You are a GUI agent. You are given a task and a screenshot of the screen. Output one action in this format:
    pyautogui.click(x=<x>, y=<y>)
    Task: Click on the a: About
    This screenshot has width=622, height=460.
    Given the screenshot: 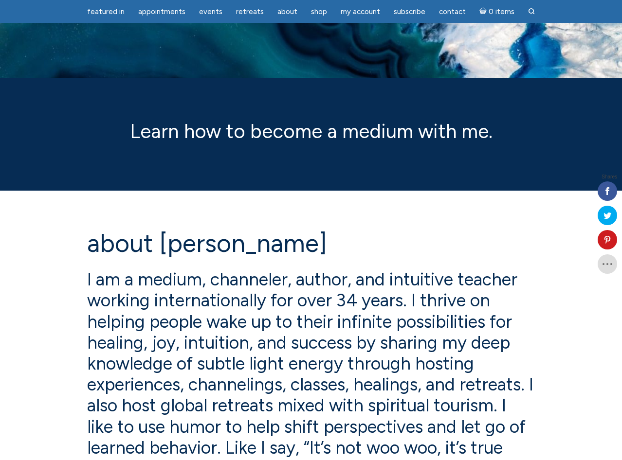 What is the action you would take?
    pyautogui.click(x=287, y=12)
    